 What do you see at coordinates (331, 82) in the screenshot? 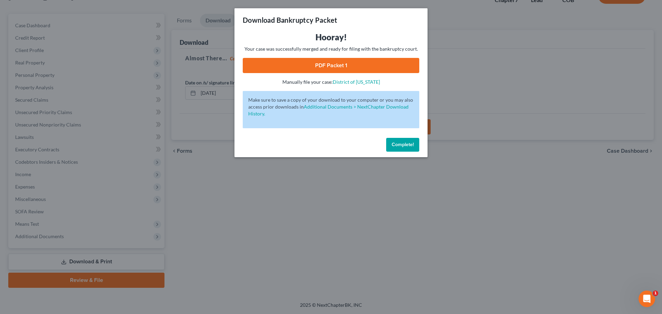
I see `p: Manually file your case:` at bounding box center [331, 82].